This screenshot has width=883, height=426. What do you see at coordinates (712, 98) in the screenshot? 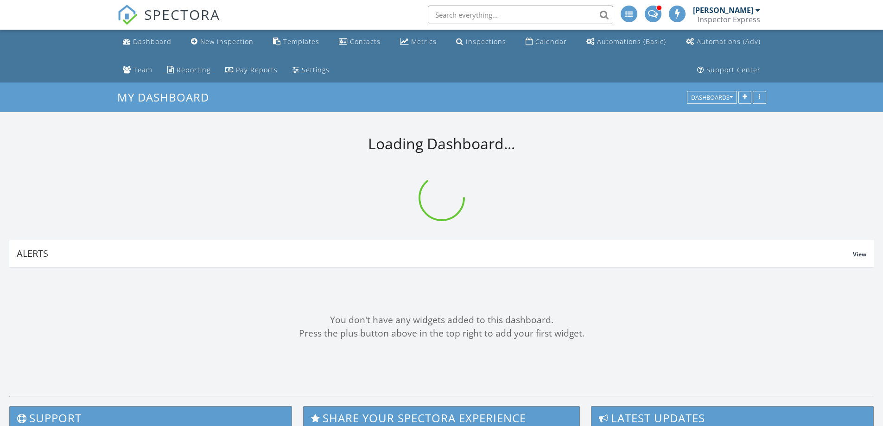
I see `button: Dashboards` at bounding box center [712, 98].